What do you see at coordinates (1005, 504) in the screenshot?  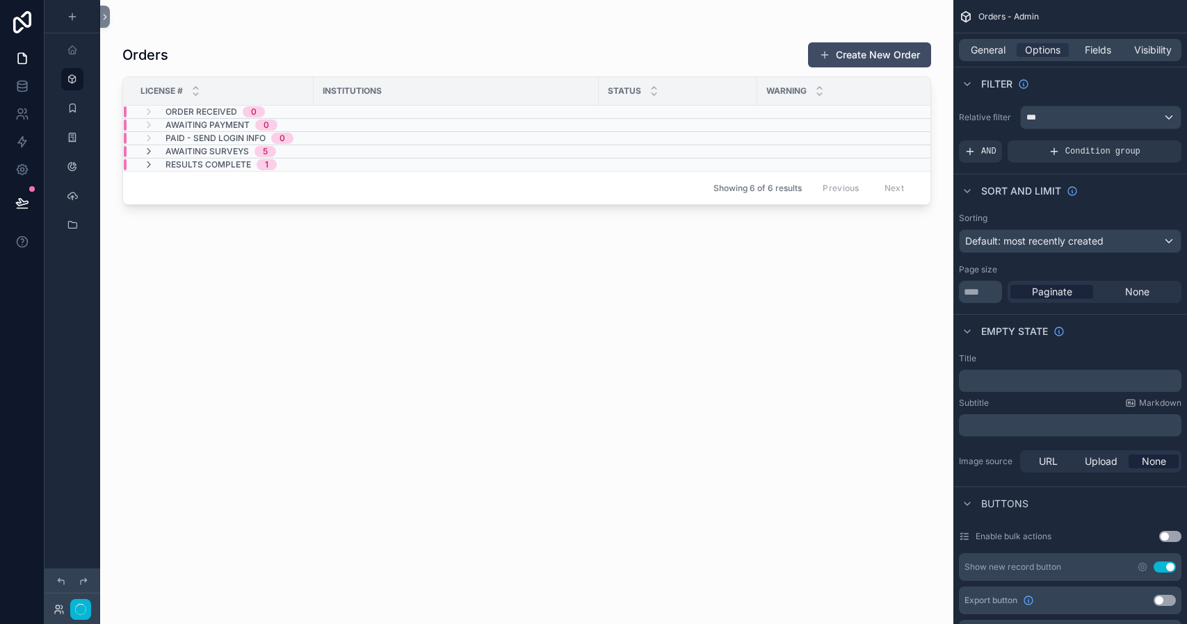 I see `span: Buttons` at bounding box center [1005, 504].